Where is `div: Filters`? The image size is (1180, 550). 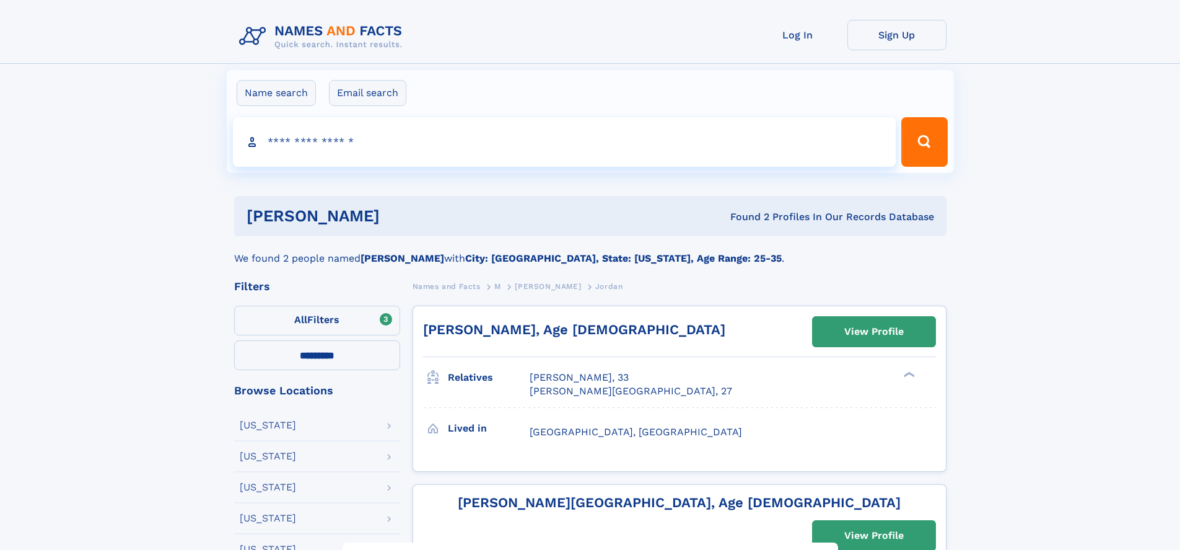
div: Filters is located at coordinates (317, 286).